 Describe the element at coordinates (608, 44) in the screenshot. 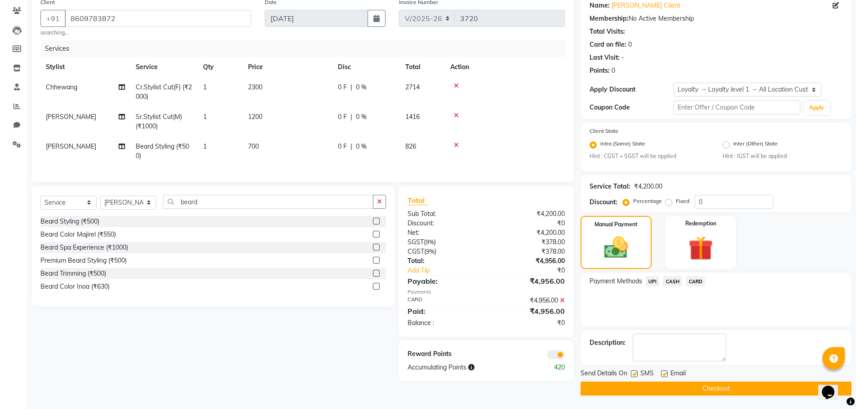

I see `div: Card on file:` at that location.